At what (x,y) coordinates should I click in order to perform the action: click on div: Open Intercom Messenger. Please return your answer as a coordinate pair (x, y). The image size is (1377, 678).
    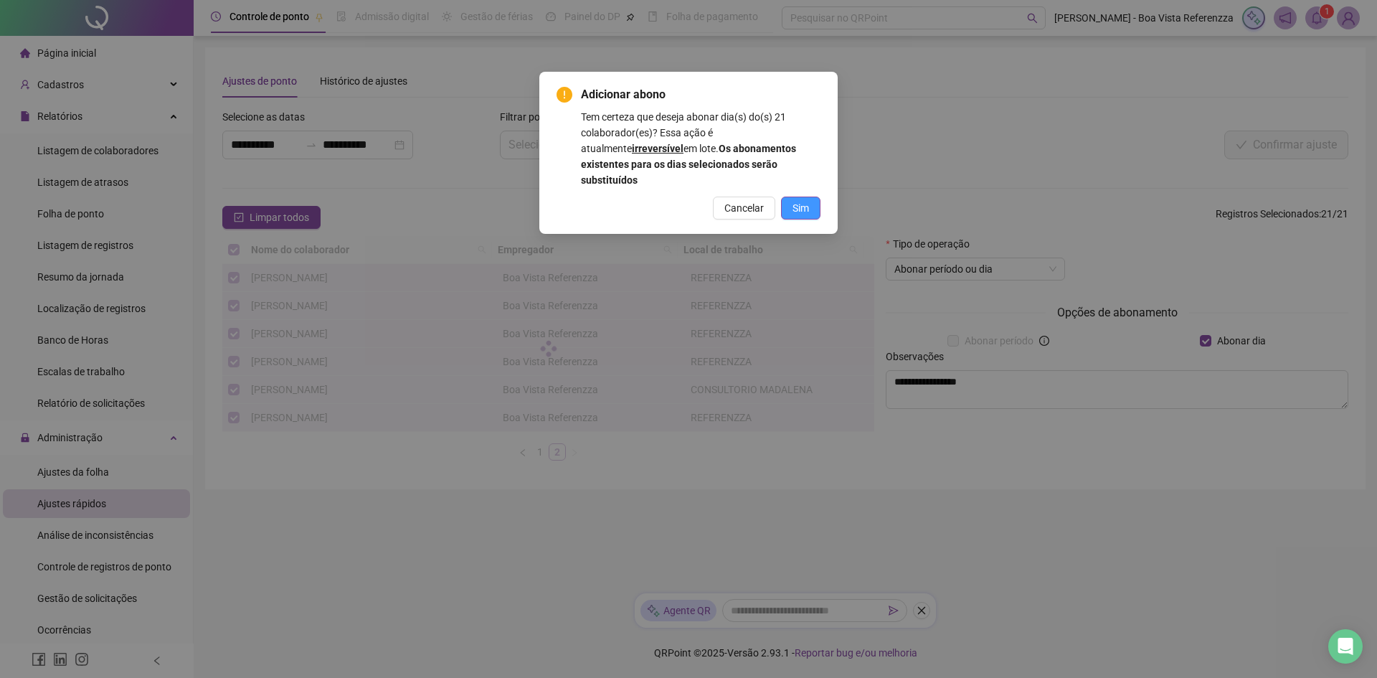
    Looking at the image, I should click on (1345, 646).